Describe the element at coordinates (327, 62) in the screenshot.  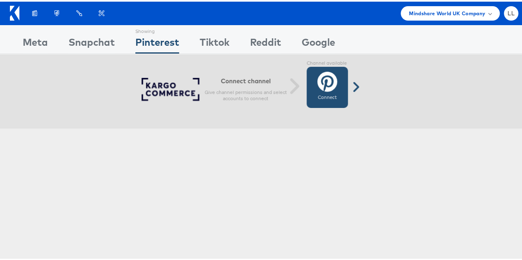
I see `label: Channel available` at that location.